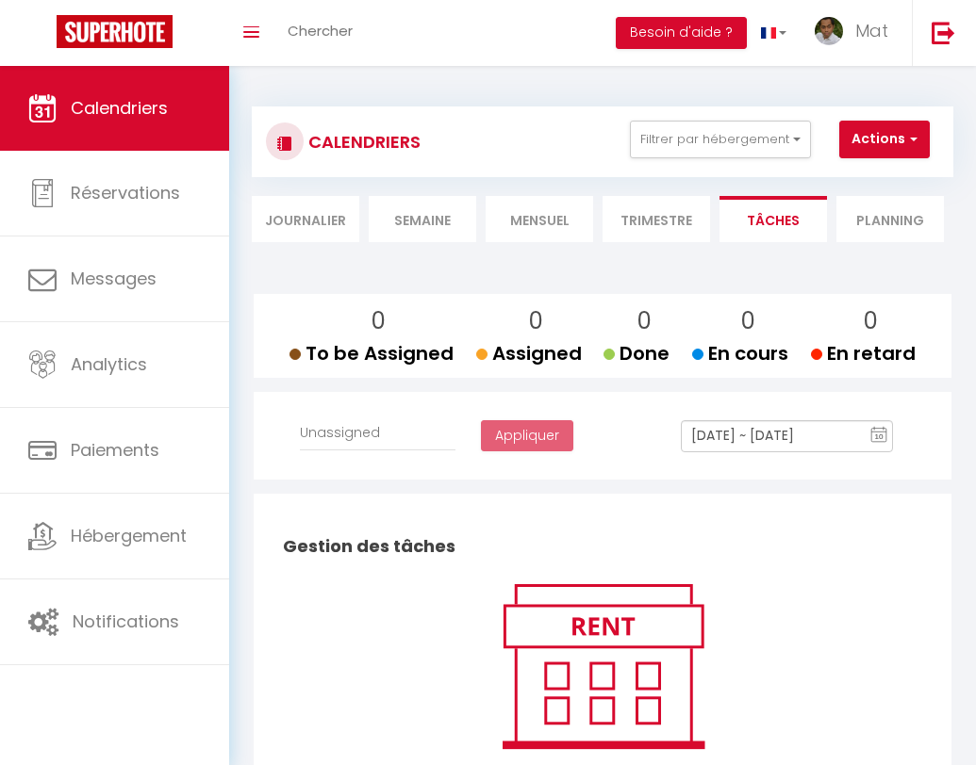 The width and height of the screenshot is (976, 765). Describe the element at coordinates (115, 450) in the screenshot. I see `span: Paiements` at that location.